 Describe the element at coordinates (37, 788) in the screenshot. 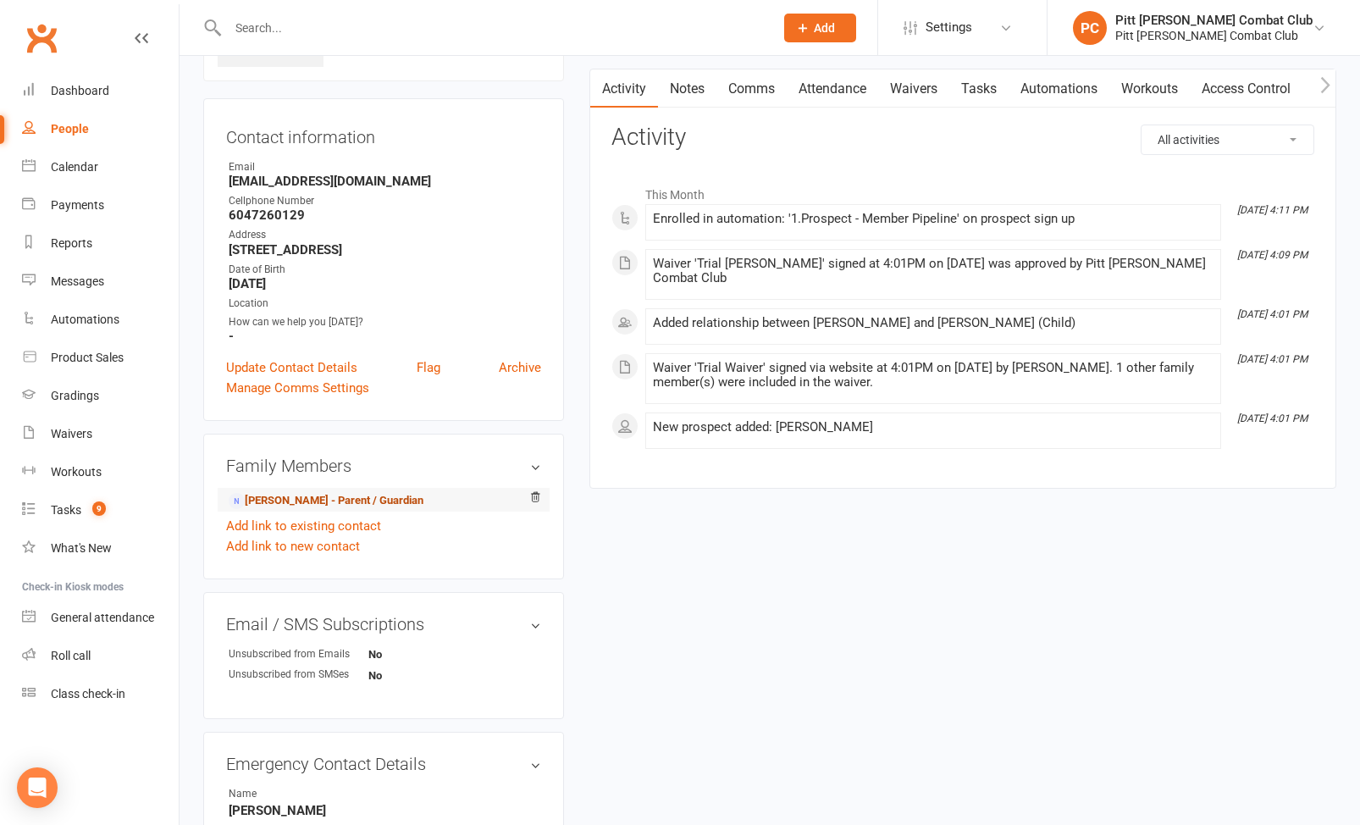

I see `div: Open Intercom Messenger` at that location.